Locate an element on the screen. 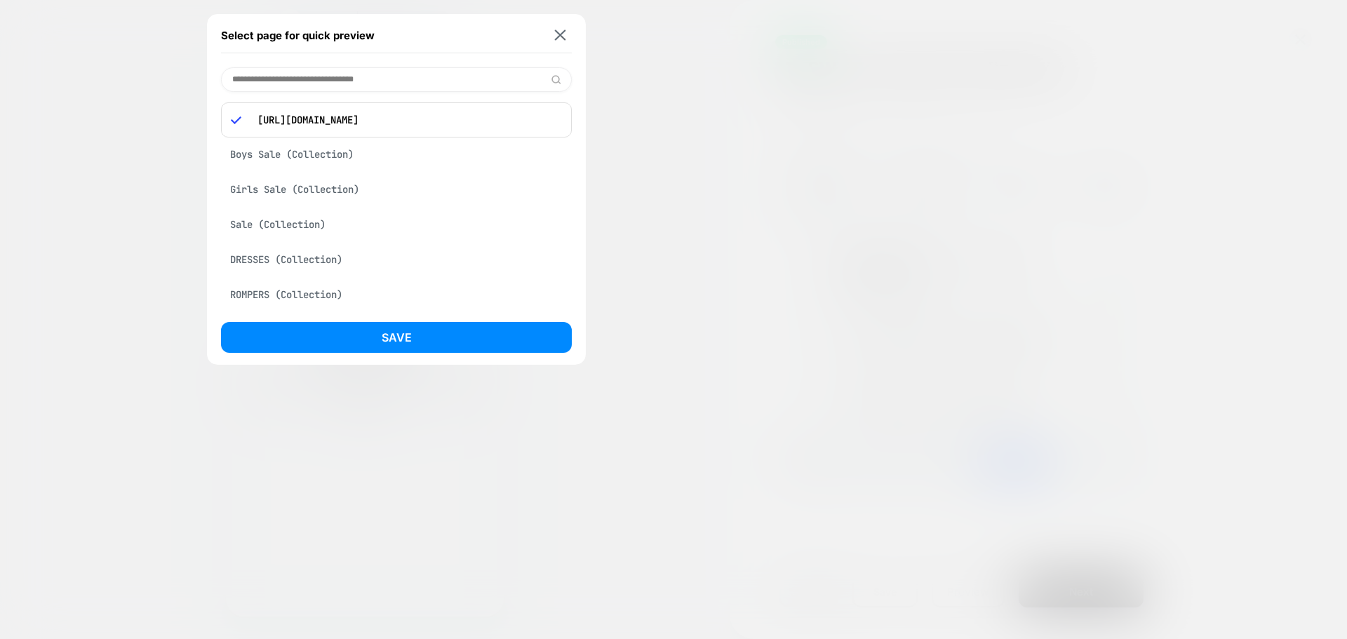  img: blue checkmark is located at coordinates (236, 120).